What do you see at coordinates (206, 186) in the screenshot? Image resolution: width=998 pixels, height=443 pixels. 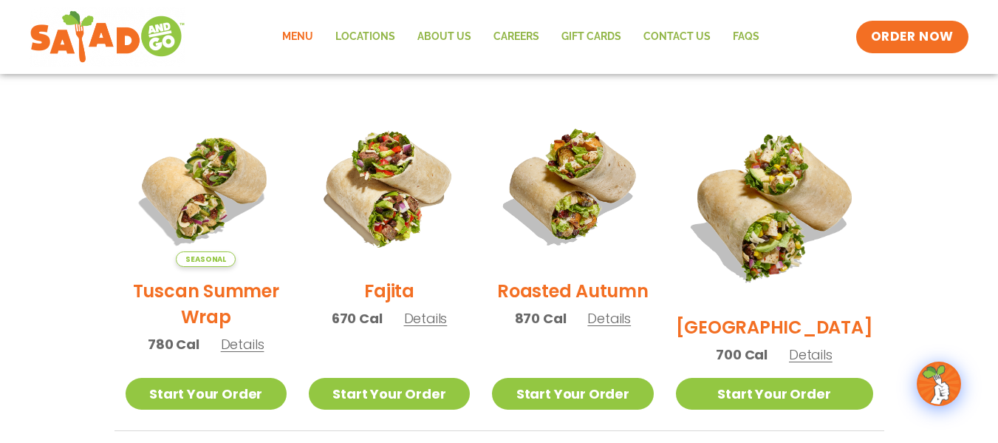 I see `img: Product photo for Tuscan Summer Wrap` at bounding box center [206, 186].